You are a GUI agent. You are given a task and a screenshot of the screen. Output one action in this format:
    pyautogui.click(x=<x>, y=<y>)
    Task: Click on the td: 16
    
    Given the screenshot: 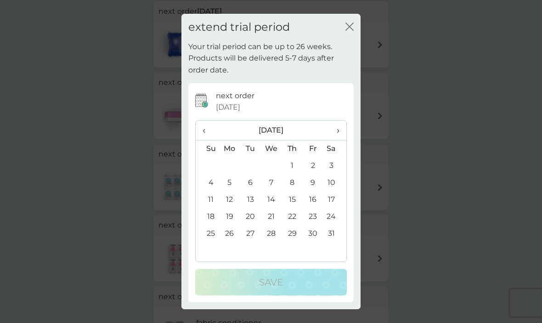 What is the action you would take?
    pyautogui.click(x=313, y=200)
    